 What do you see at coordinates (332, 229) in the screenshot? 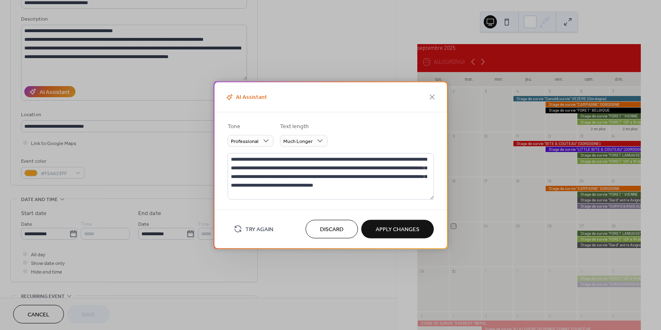
I see `button: Discard` at bounding box center [332, 229].